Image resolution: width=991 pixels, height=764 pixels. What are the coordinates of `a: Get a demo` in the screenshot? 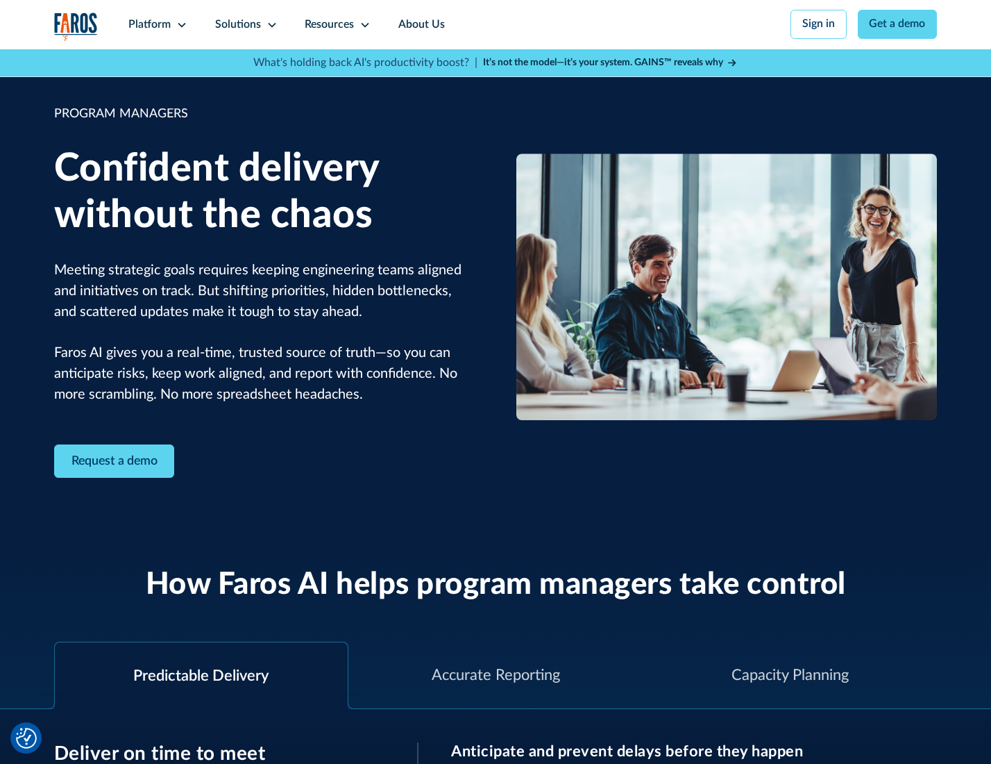 It's located at (898, 24).